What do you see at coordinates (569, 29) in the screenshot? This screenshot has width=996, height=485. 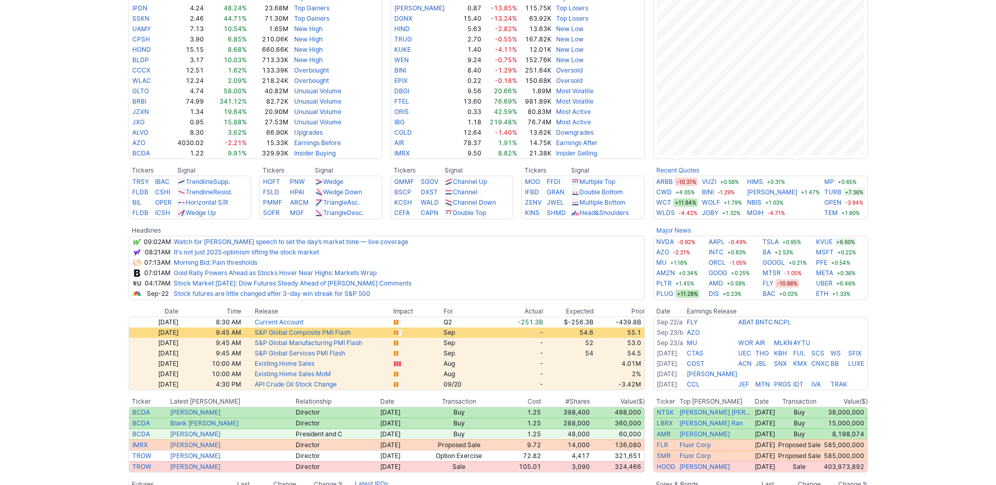 I see `a: New Low` at bounding box center [569, 29].